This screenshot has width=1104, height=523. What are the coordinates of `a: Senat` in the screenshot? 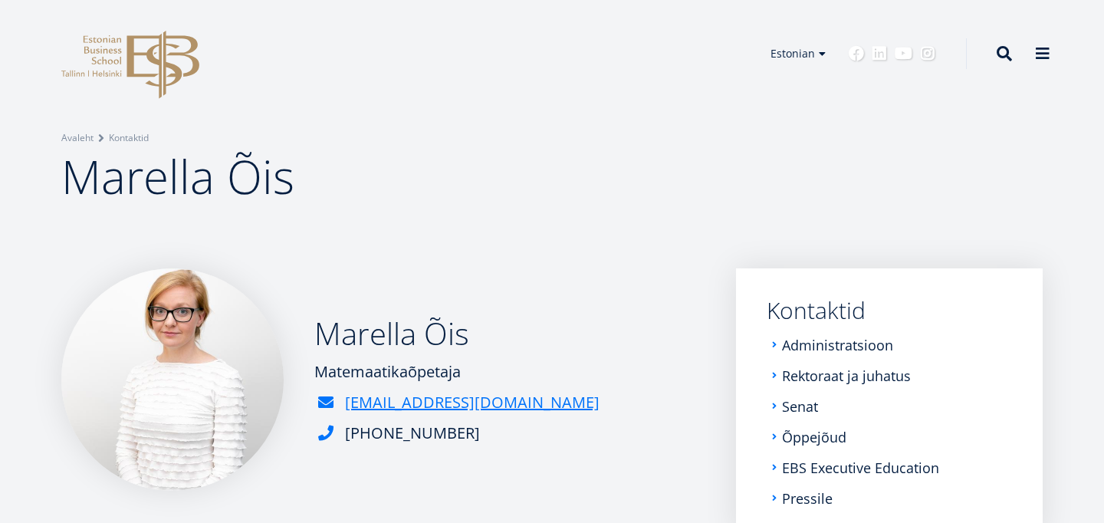 It's located at (799, 406).